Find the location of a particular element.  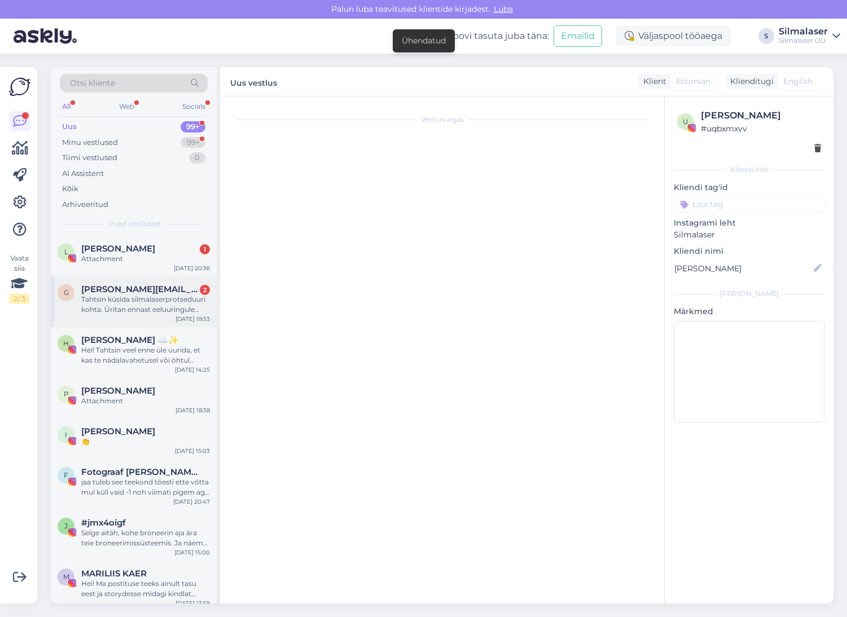

div: Minu vestlused is located at coordinates (90, 143).